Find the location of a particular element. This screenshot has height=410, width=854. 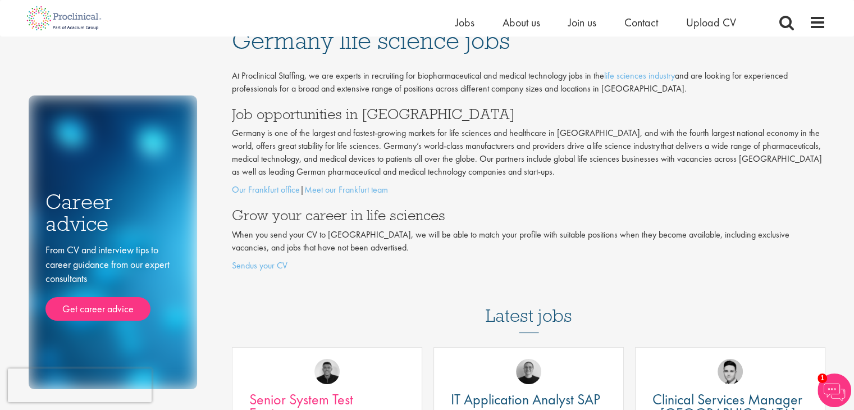

a: About us is located at coordinates (521, 22).